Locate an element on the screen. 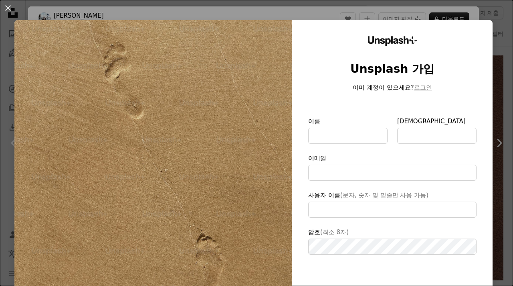 The height and width of the screenshot is (286, 513). input: 이름 is located at coordinates (348, 136).